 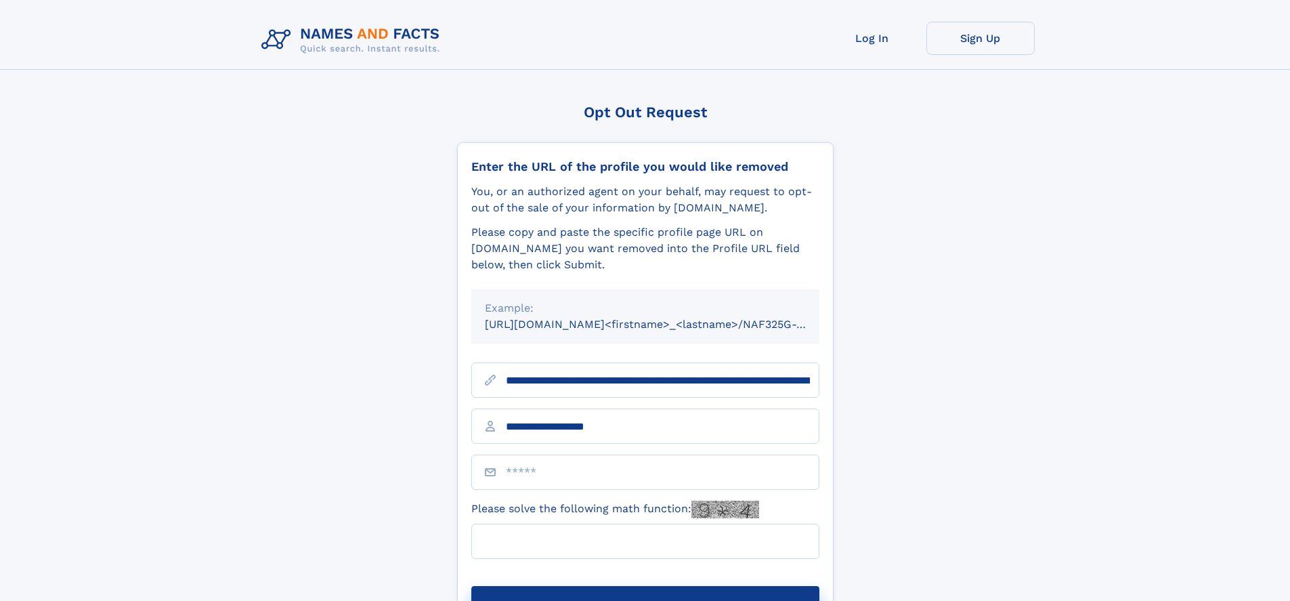 What do you see at coordinates (645, 200) in the screenshot?
I see `div: You, or an authorized agent on your behalf, may request to opt-out of the sale of your informatio...` at bounding box center [645, 200].